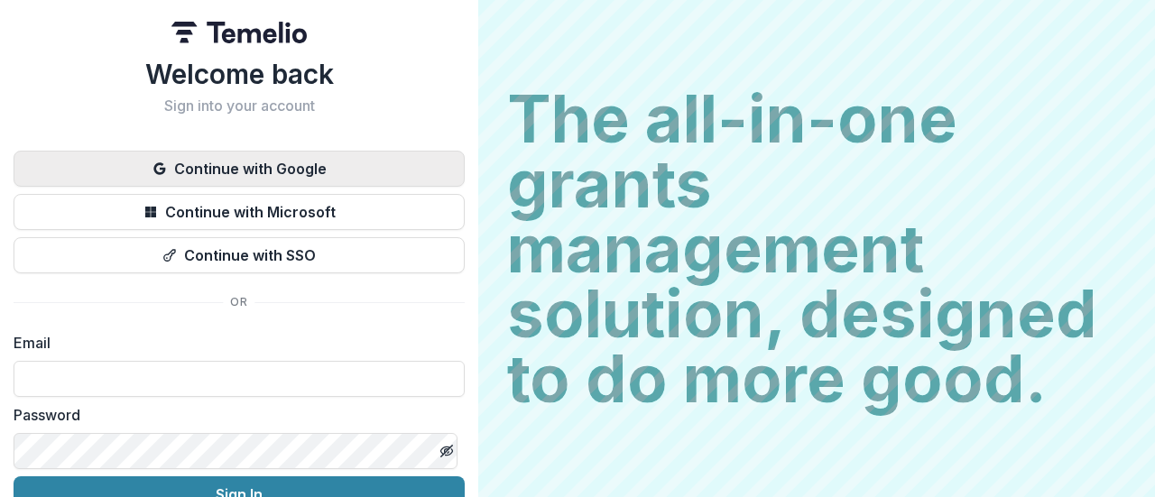 The image size is (1155, 497). Describe the element at coordinates (234, 415) in the screenshot. I see `label: Password` at that location.